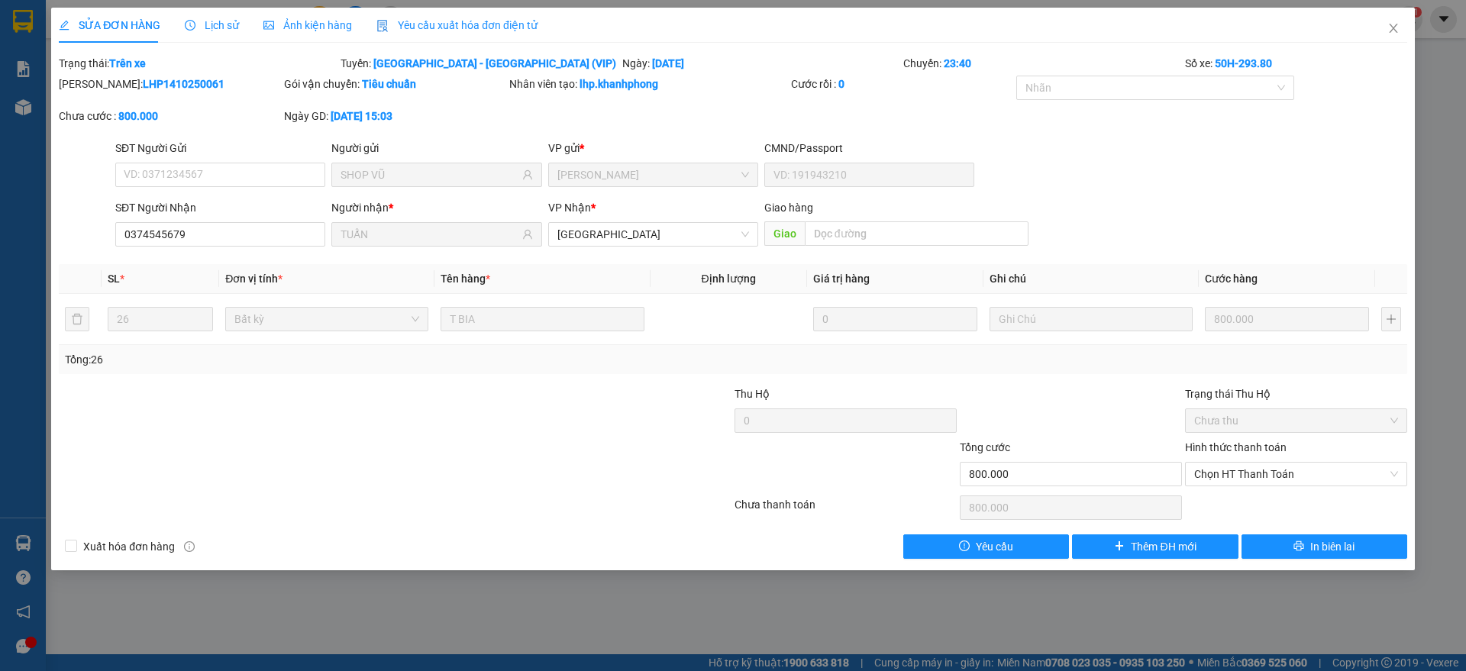 This screenshot has height=671, width=1466. What do you see at coordinates (269, 25) in the screenshot?
I see `span: picture` at bounding box center [269, 25].